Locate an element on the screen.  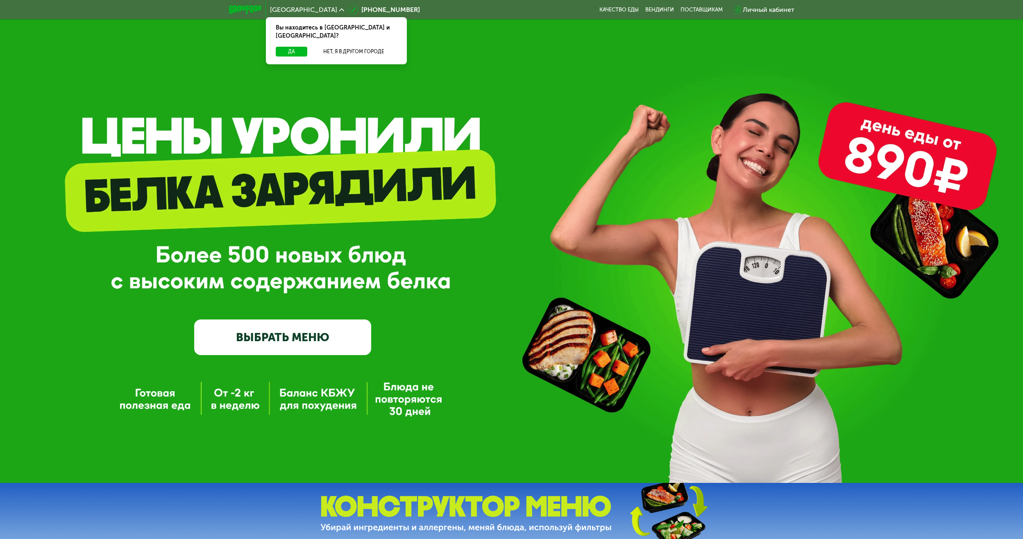
a: Вендинги is located at coordinates (660, 10).